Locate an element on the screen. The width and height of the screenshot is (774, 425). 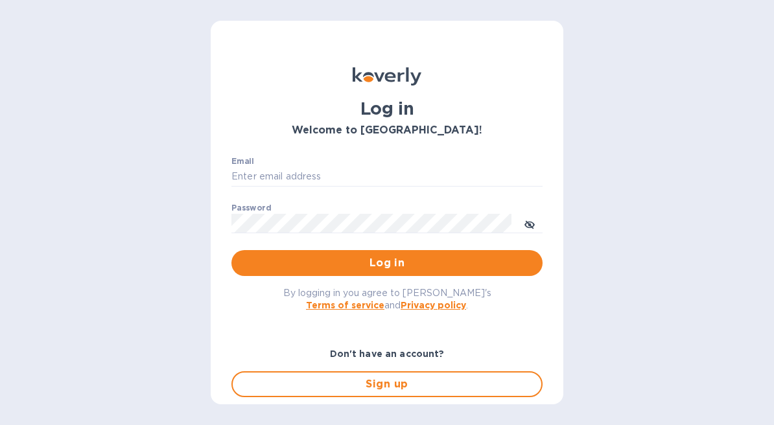
span: Sign up is located at coordinates (387, 385).